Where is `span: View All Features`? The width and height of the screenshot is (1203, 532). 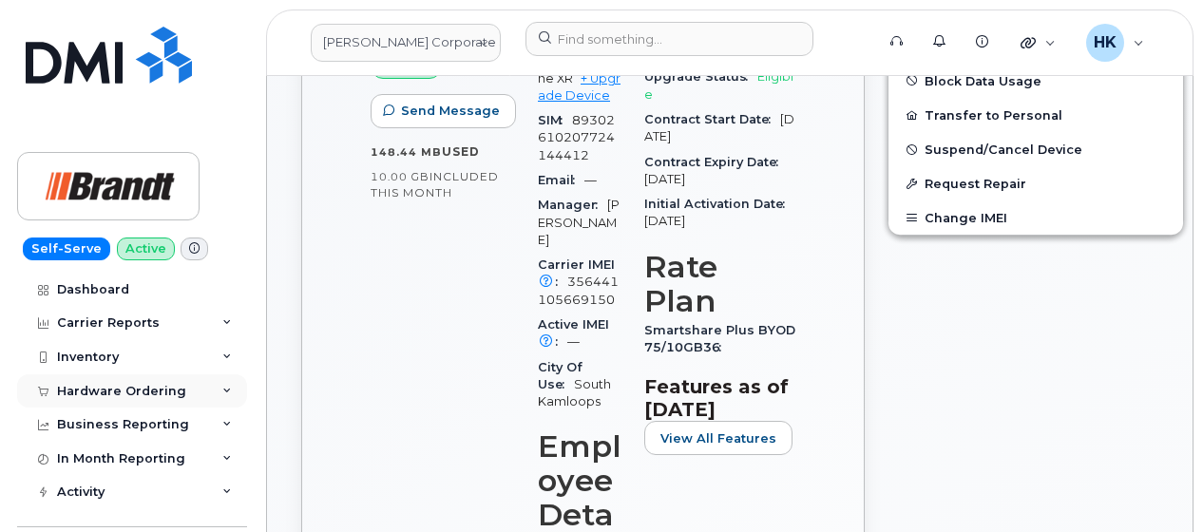 span: View All Features is located at coordinates (718, 438).